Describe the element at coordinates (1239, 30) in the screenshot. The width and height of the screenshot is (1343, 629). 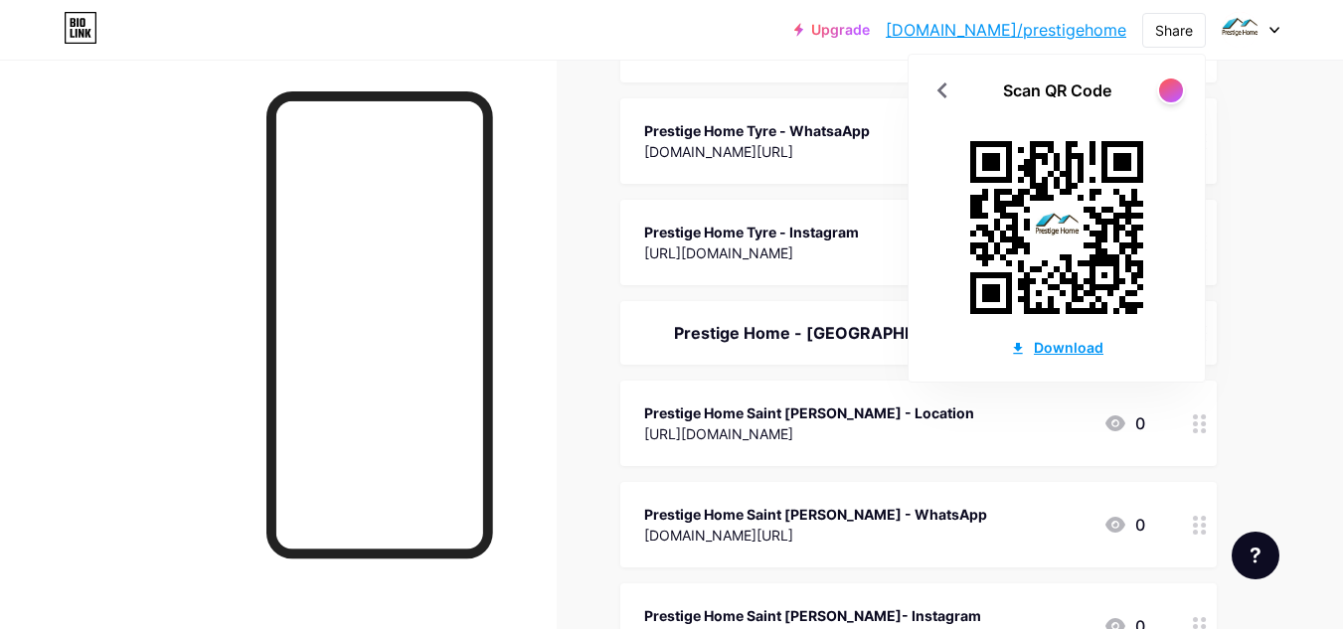
I see `img: prestigehome` at that location.